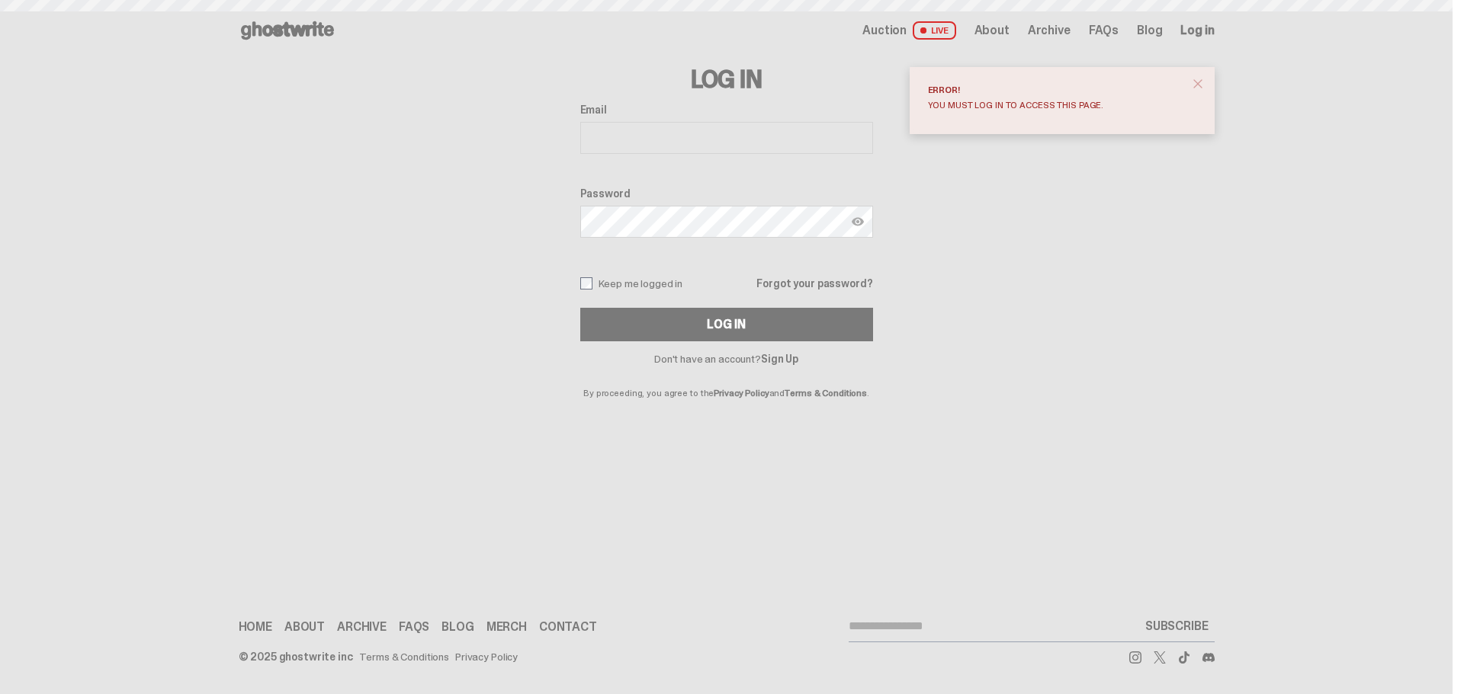 This screenshot has height=694, width=1464. I want to click on a: Auction LIVE, so click(909, 30).